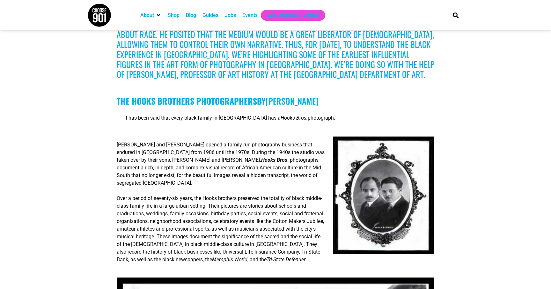 The image size is (551, 289). Describe the element at coordinates (286, 259) in the screenshot. I see `span: Tri-State Defender` at that location.